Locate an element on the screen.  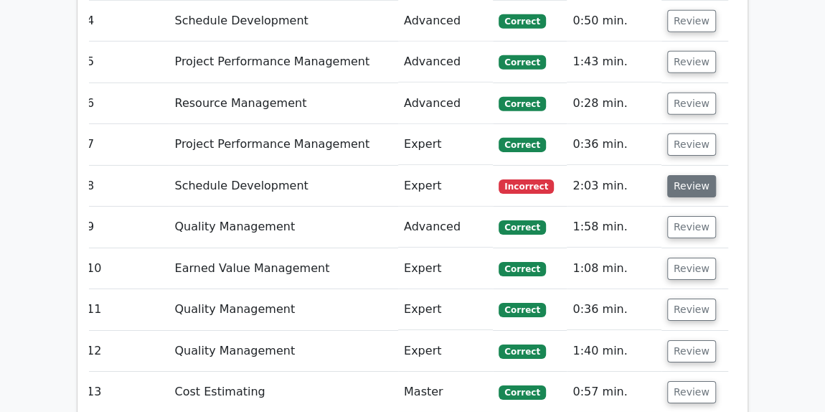
td: 9 is located at coordinates (125, 227).